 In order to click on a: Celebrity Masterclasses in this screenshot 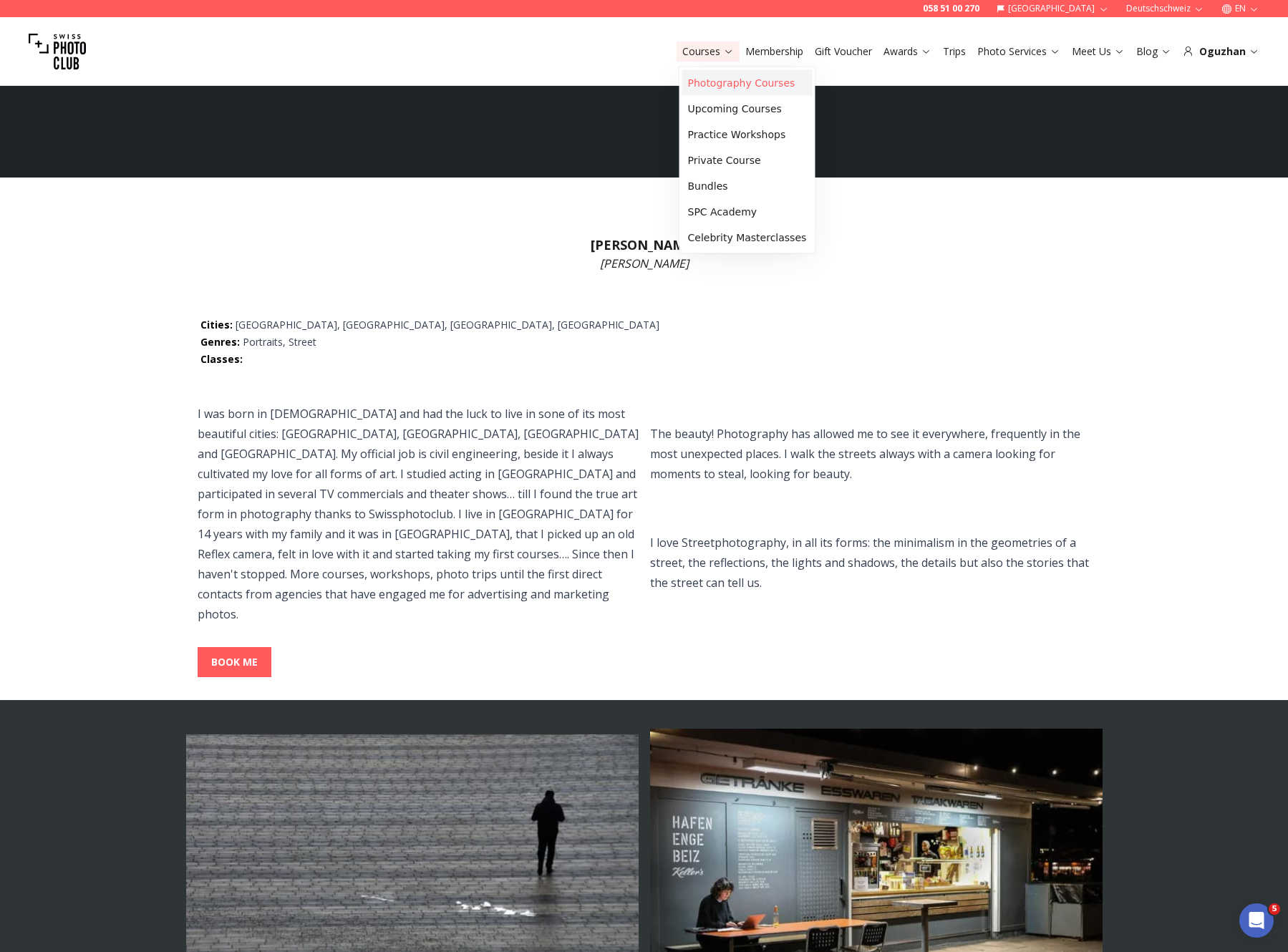, I will do `click(748, 237)`.